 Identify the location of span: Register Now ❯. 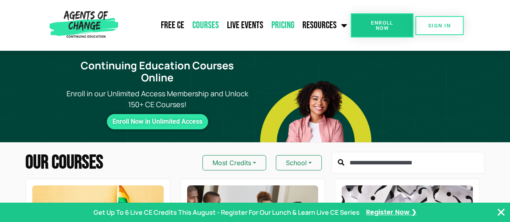
(391, 212).